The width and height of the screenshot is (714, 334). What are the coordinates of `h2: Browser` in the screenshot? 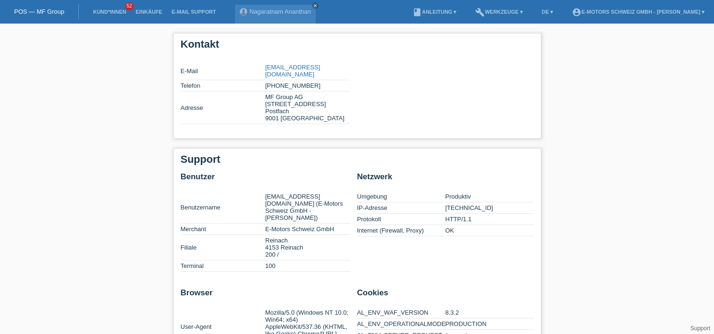 It's located at (265, 295).